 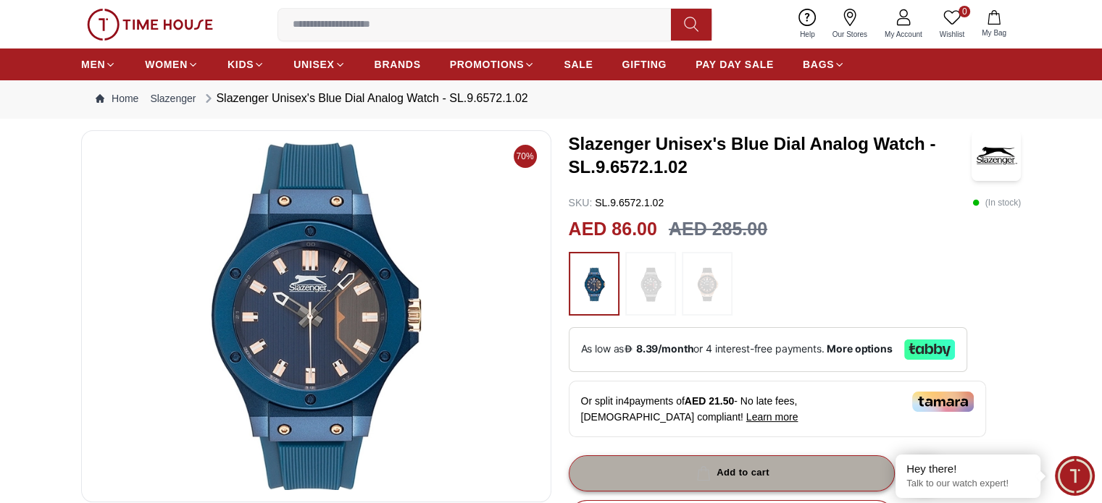 I want to click on span: My Account, so click(x=903, y=34).